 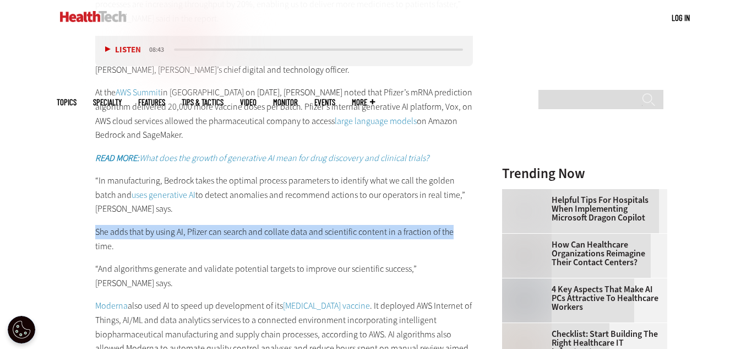 What do you see at coordinates (111, 305) in the screenshot?
I see `a: Moderna` at bounding box center [111, 305].